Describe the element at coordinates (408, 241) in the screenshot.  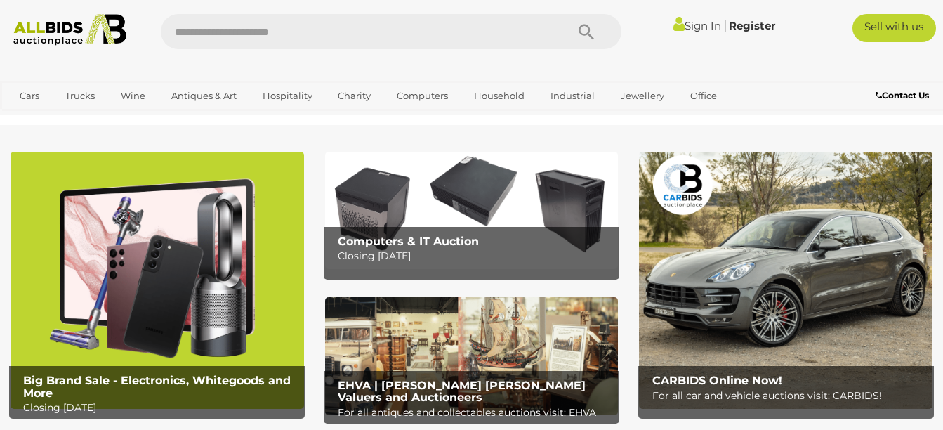
I see `b: Computers & IT Auction` at that location.